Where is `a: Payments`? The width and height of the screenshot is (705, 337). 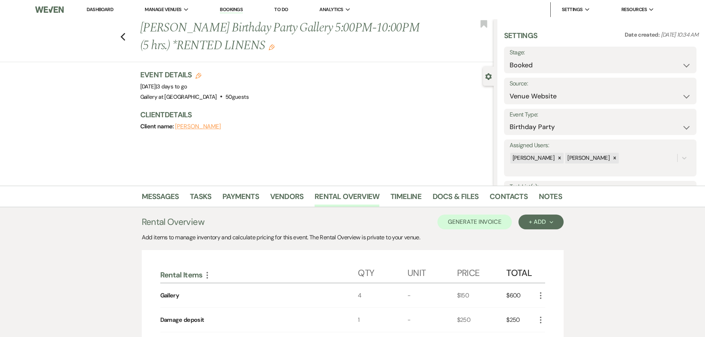 a: Payments is located at coordinates (241, 199).